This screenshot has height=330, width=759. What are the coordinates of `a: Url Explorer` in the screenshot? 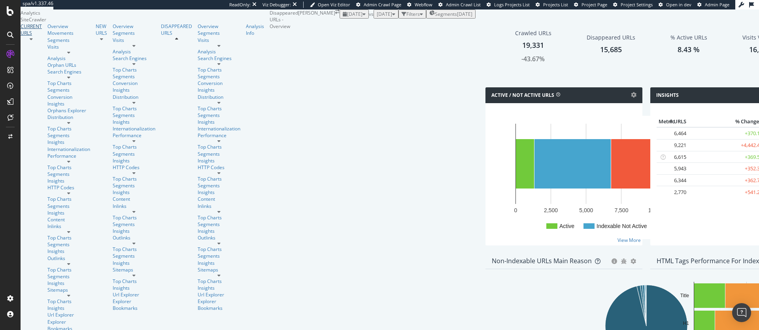 It's located at (219, 295).